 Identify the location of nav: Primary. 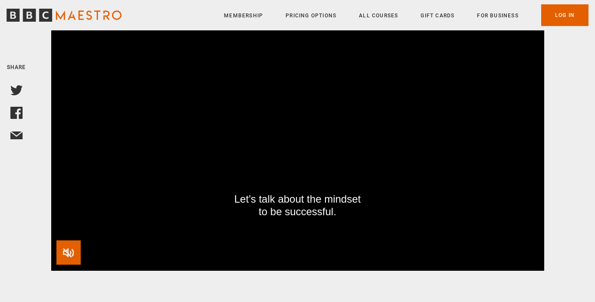
(406, 15).